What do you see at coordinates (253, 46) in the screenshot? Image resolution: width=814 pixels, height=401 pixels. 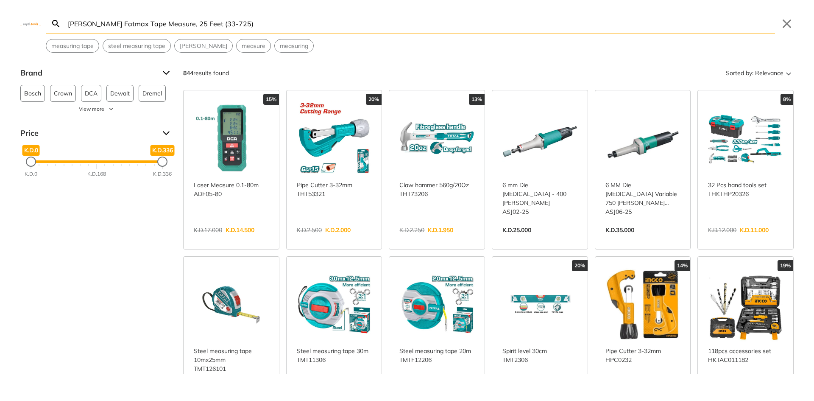 I see `div: Suggestion: measure` at bounding box center [253, 46].